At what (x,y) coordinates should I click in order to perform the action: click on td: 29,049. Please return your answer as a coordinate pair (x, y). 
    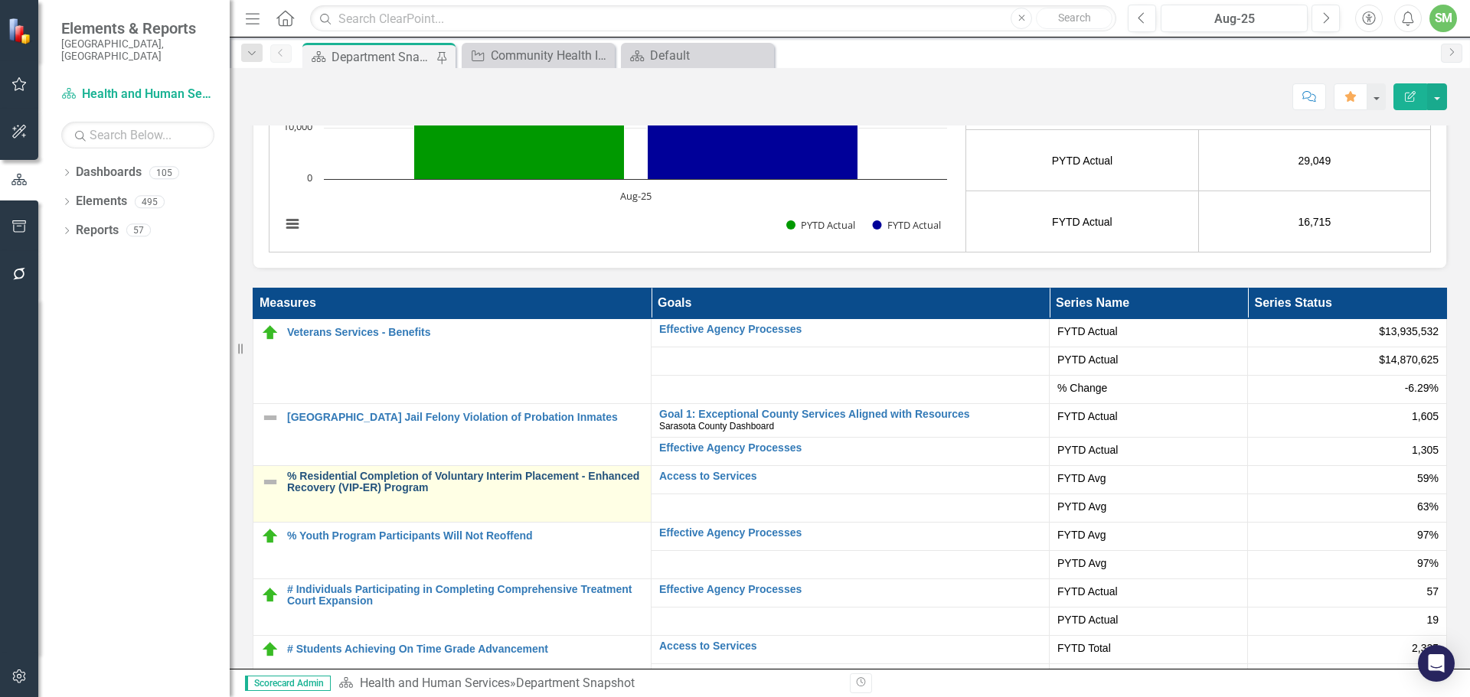
    Looking at the image, I should click on (1314, 161).